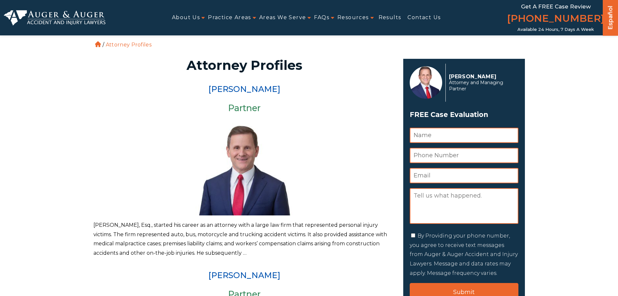  I want to click on span: Get a FREE Case Review, so click(556, 6).